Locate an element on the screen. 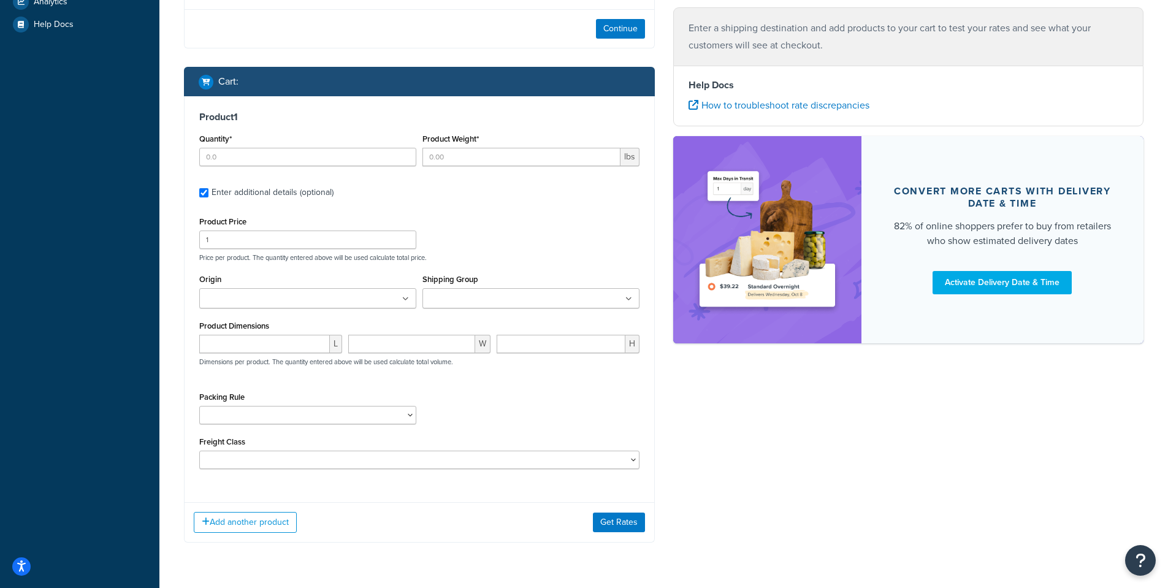 The height and width of the screenshot is (588, 1168). input: 0.00 is located at coordinates (521, 157).